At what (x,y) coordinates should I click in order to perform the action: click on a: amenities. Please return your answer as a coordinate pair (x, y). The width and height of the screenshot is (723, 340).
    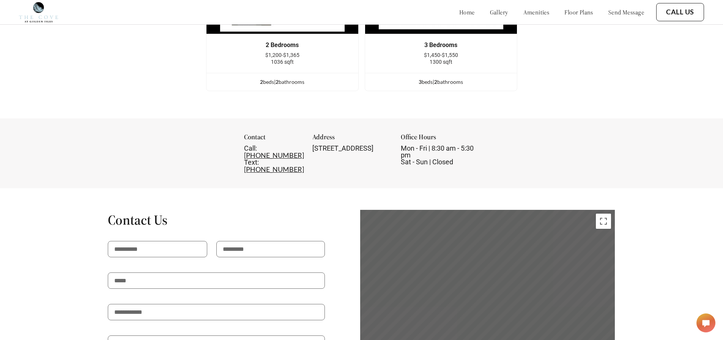
    Looking at the image, I should click on (536, 12).